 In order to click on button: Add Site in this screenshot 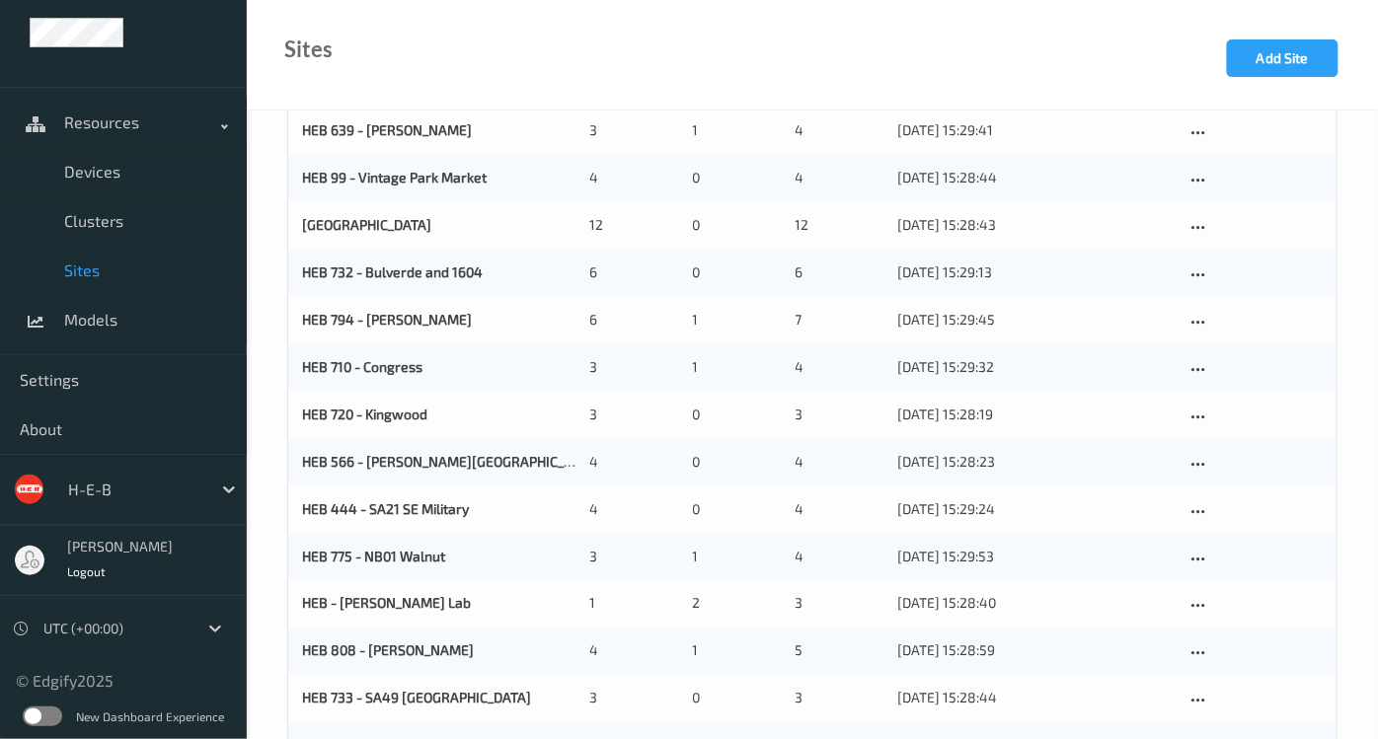, I will do `click(1282, 58)`.